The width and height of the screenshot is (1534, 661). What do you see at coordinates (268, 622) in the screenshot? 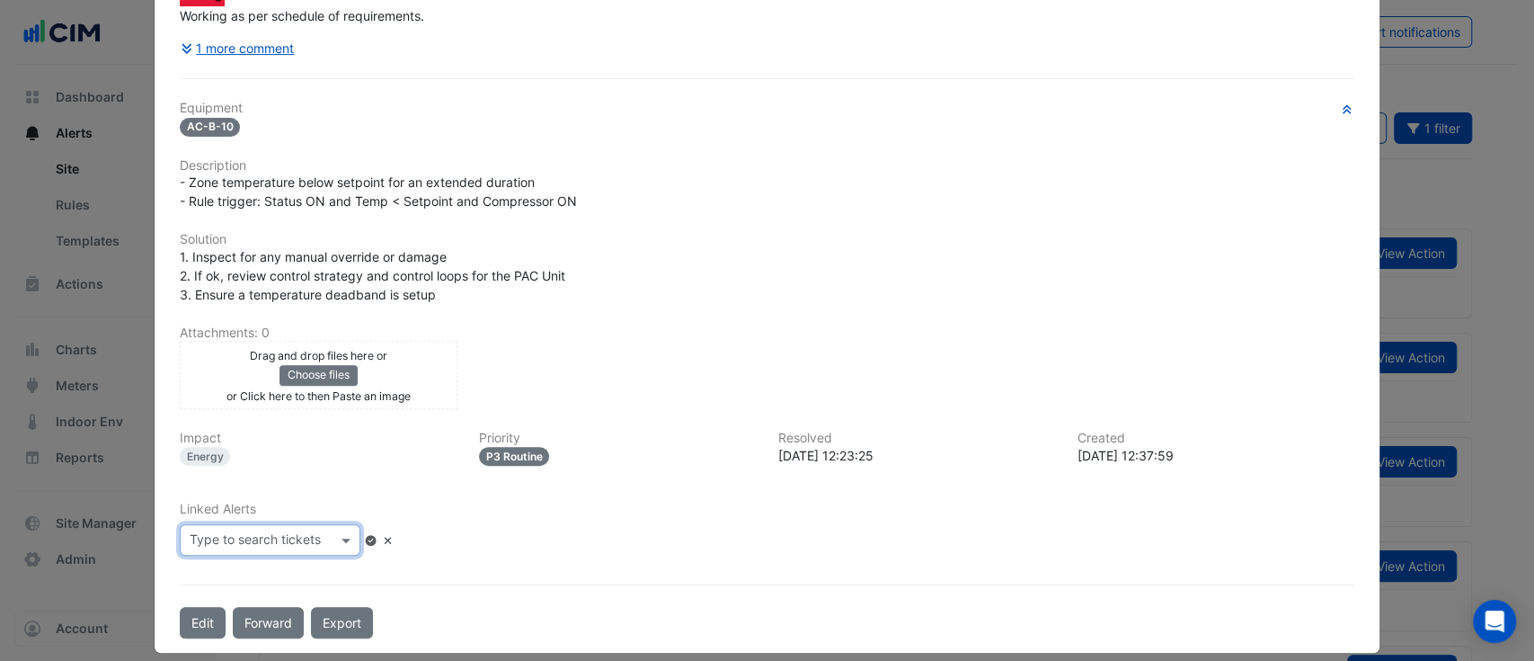
I see `button: Forward` at bounding box center [268, 622].